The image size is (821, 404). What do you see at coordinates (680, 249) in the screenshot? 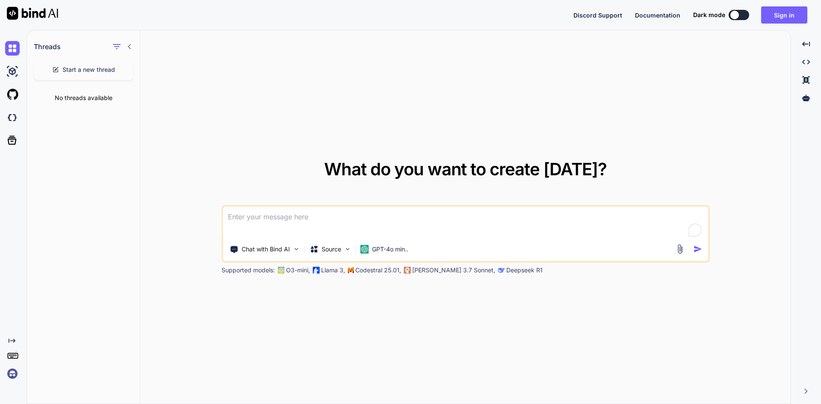
I see `img: attachment` at bounding box center [680, 249].